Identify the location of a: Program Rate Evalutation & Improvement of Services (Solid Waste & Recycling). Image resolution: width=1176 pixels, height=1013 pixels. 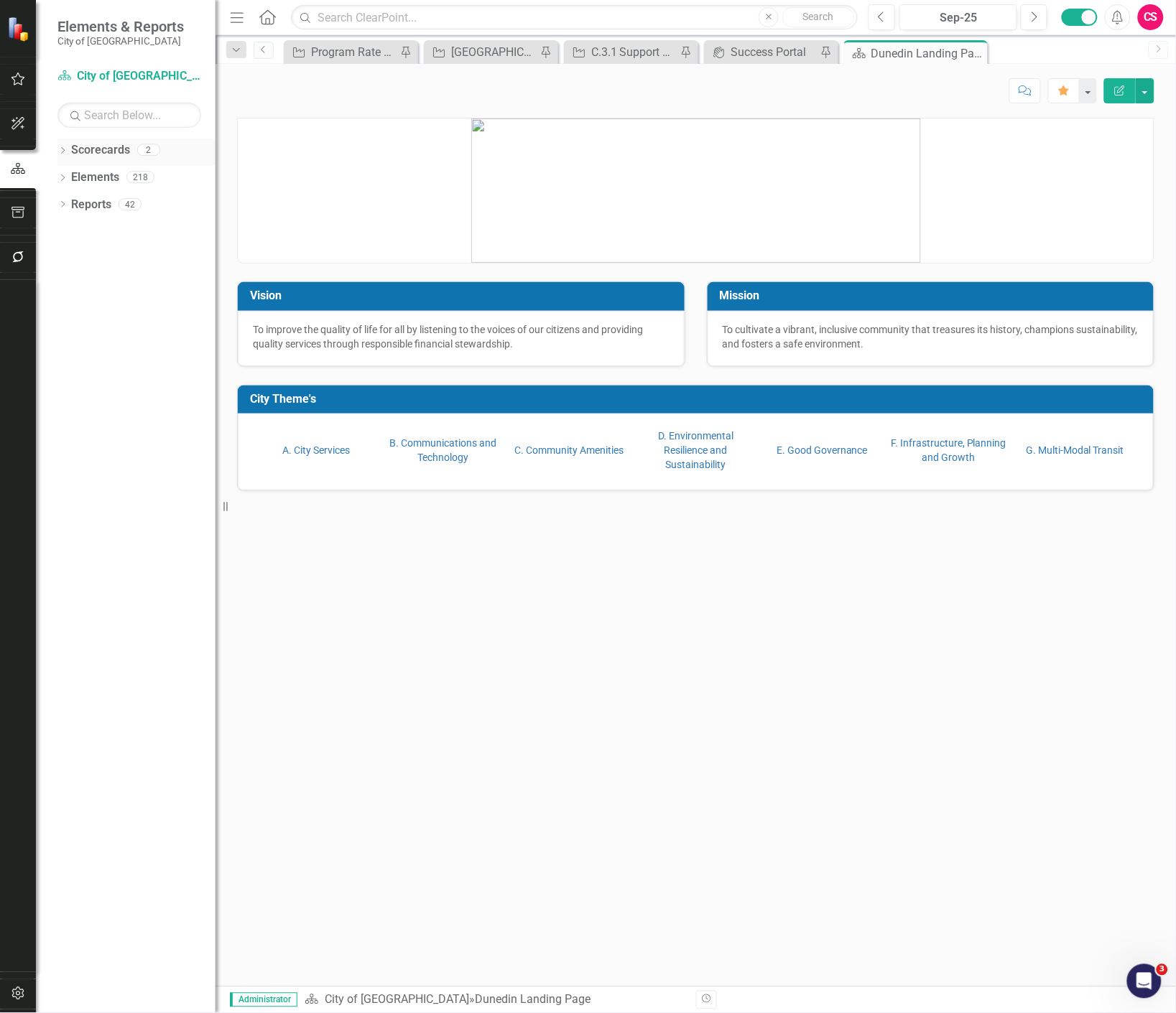
(342, 52).